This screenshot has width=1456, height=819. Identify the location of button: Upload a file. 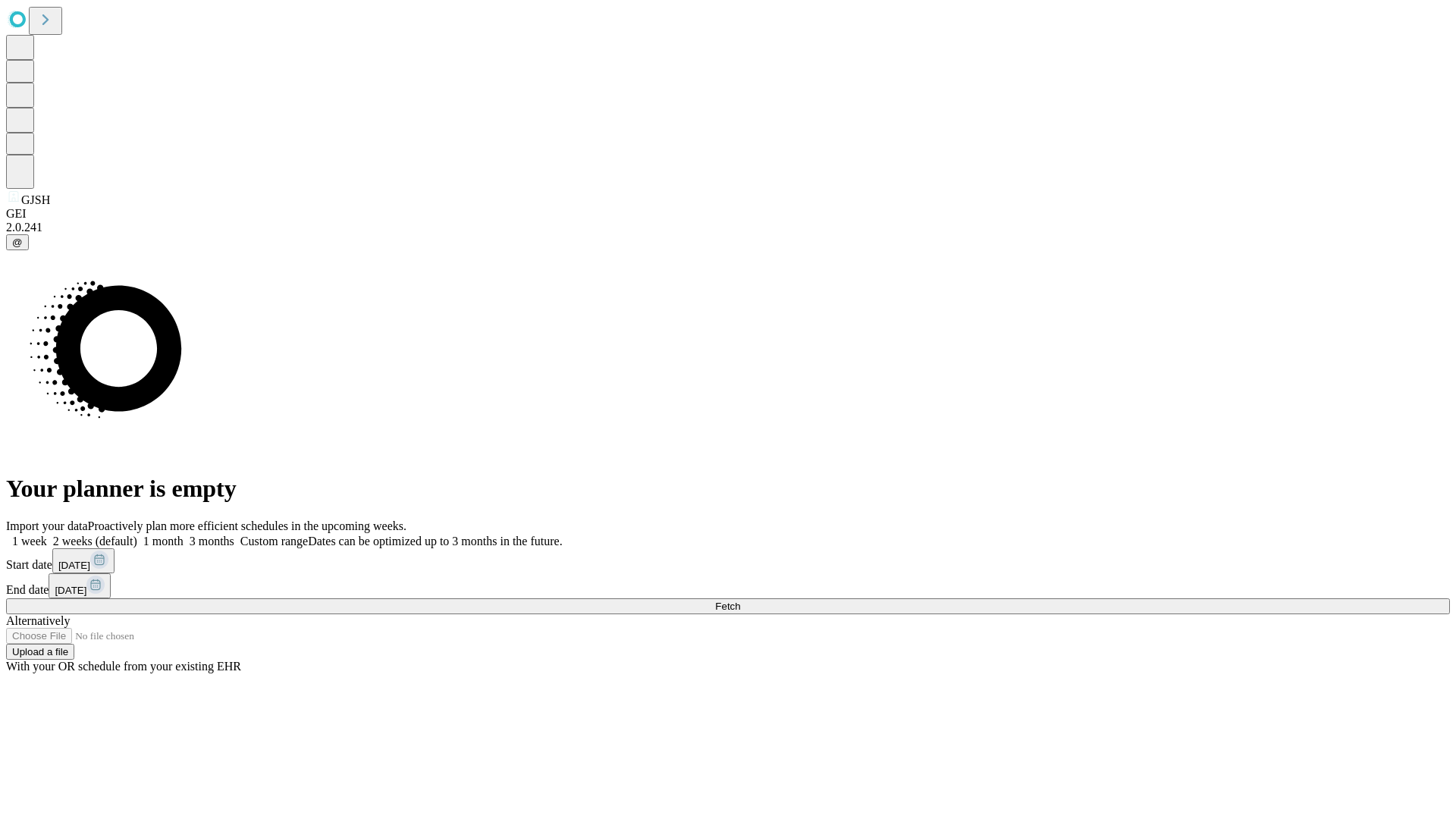
(41, 652).